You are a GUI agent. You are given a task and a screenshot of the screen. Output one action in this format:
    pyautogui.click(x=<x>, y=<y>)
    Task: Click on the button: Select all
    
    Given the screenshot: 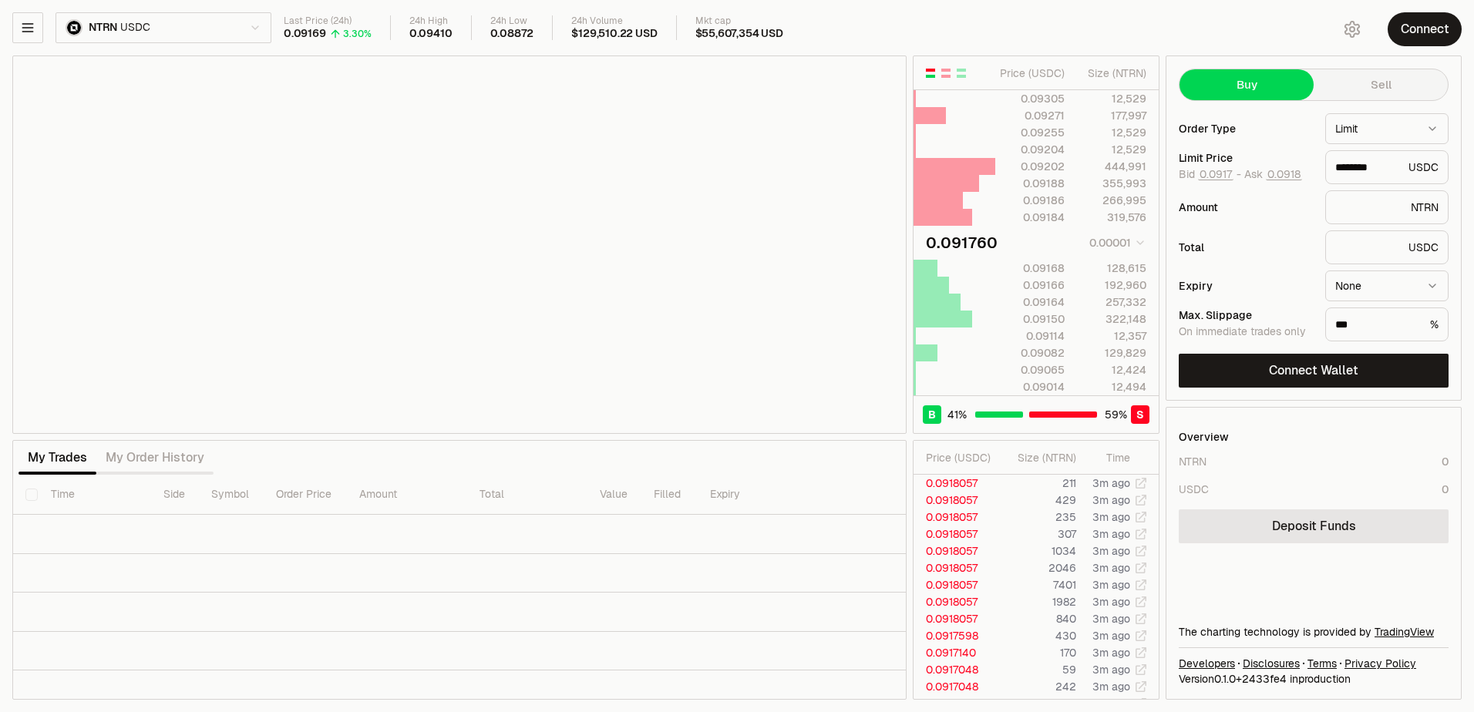 What is the action you would take?
    pyautogui.click(x=32, y=495)
    